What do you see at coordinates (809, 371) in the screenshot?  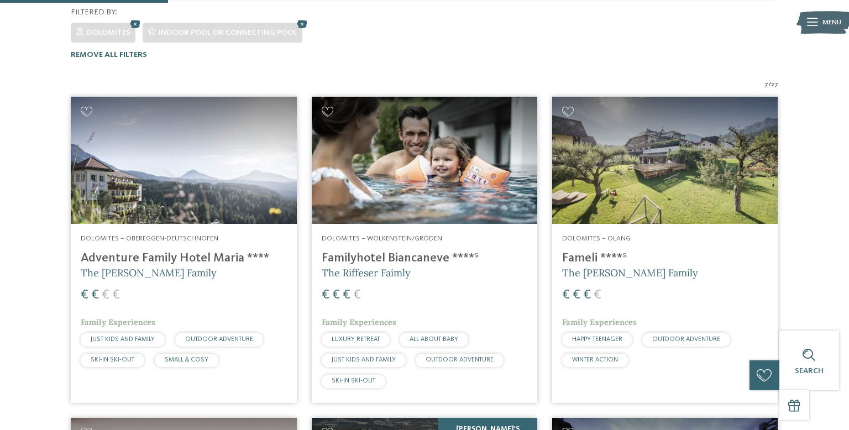 I see `span: Search` at bounding box center [809, 371].